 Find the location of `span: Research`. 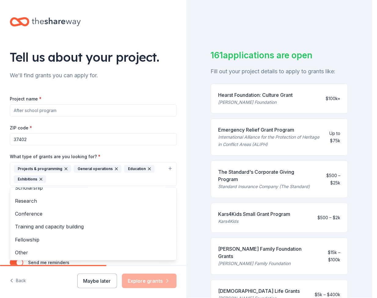

span: Research is located at coordinates (93, 201).